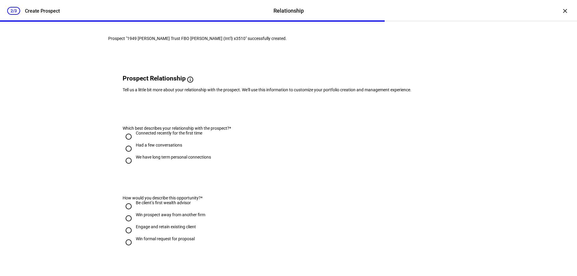  Describe the element at coordinates (176, 128) in the screenshot. I see `span: Which best describes your relationship with the prospect?` at that location.